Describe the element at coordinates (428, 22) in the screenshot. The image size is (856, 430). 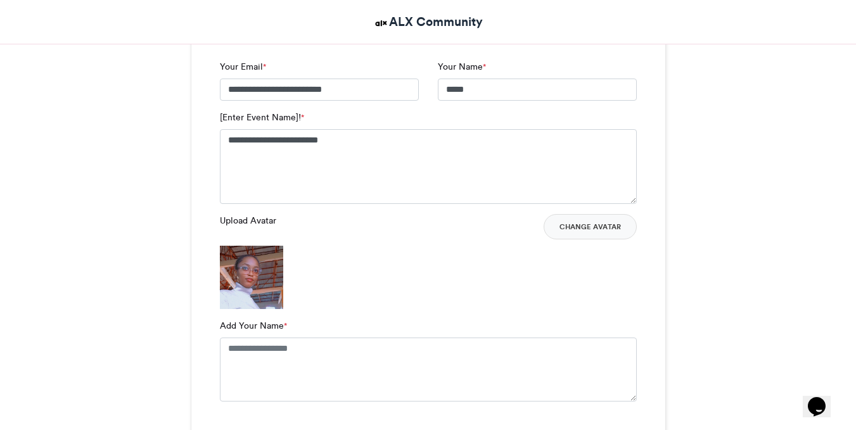
I see `a: ALX Community` at that location.